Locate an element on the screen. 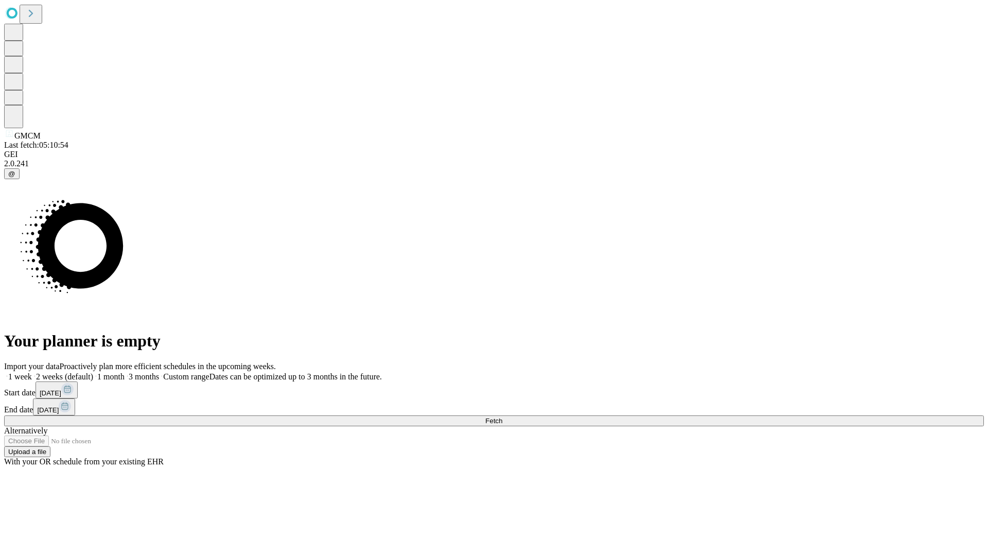 This screenshot has height=556, width=988. button: Upload a file is located at coordinates (27, 451).